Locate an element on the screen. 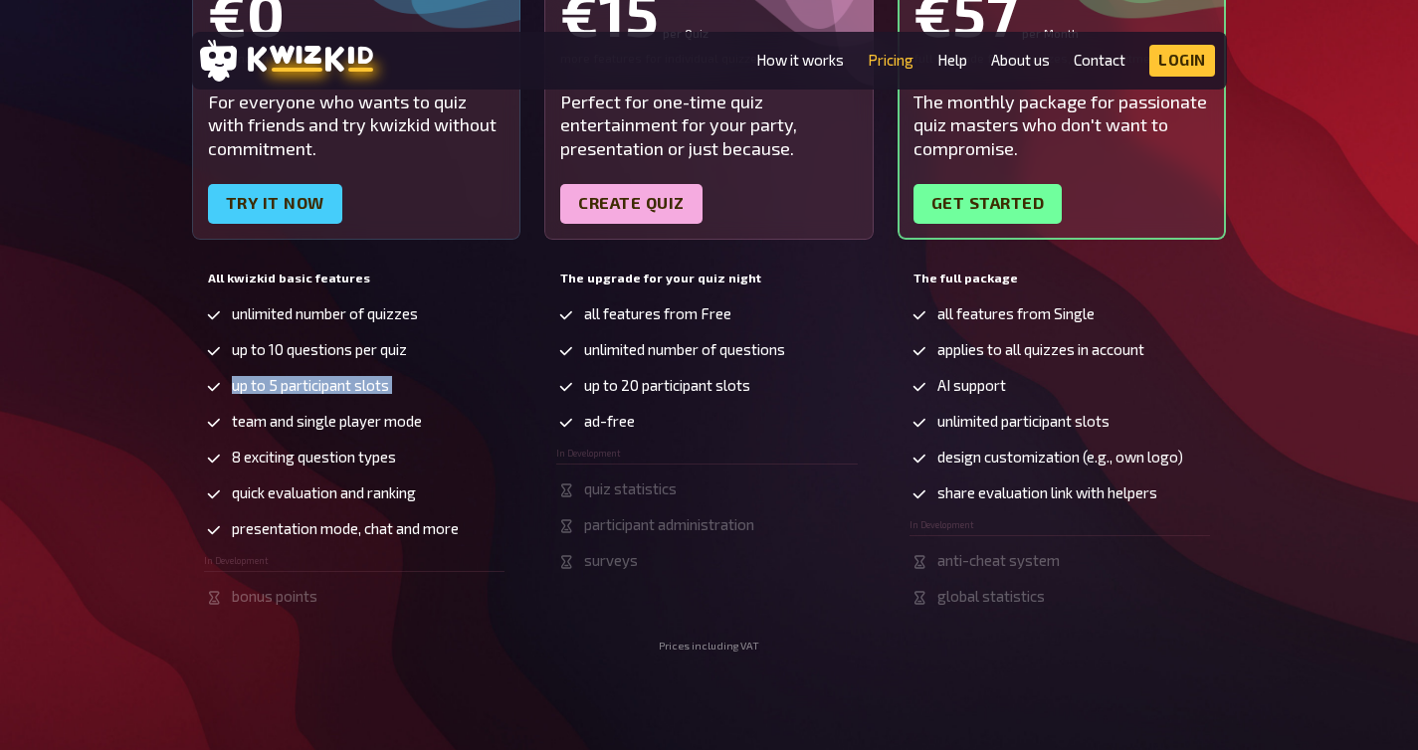 The height and width of the screenshot is (750, 1418). div: For everyone who wants to quiz with friends and try kwizkid without commitment. is located at coordinates (356, 125).